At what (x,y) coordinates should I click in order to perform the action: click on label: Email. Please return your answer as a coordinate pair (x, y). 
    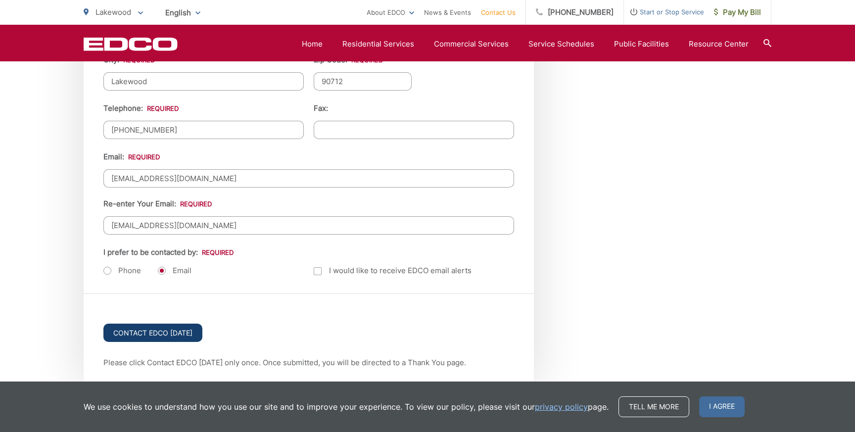
    Looking at the image, I should click on (175, 271).